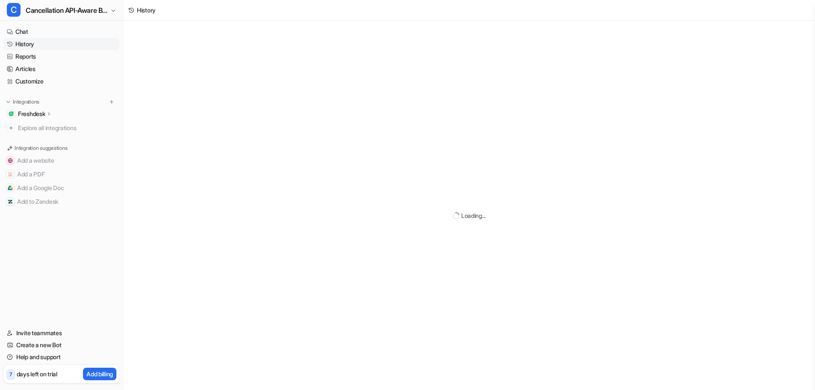  What do you see at coordinates (10, 188) in the screenshot?
I see `img: Add a Google Doc` at bounding box center [10, 188].